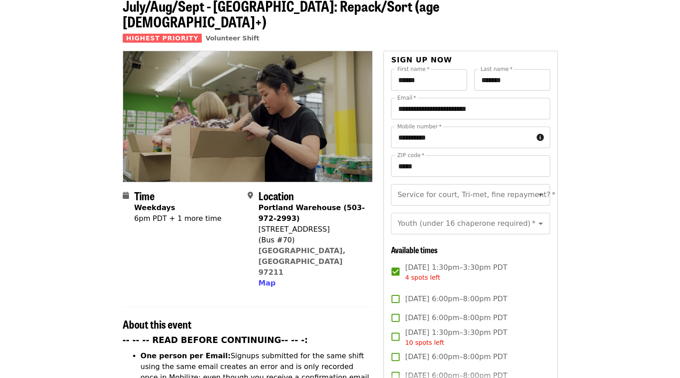 This screenshot has width=680, height=378. I want to click on label: Email, so click(406, 98).